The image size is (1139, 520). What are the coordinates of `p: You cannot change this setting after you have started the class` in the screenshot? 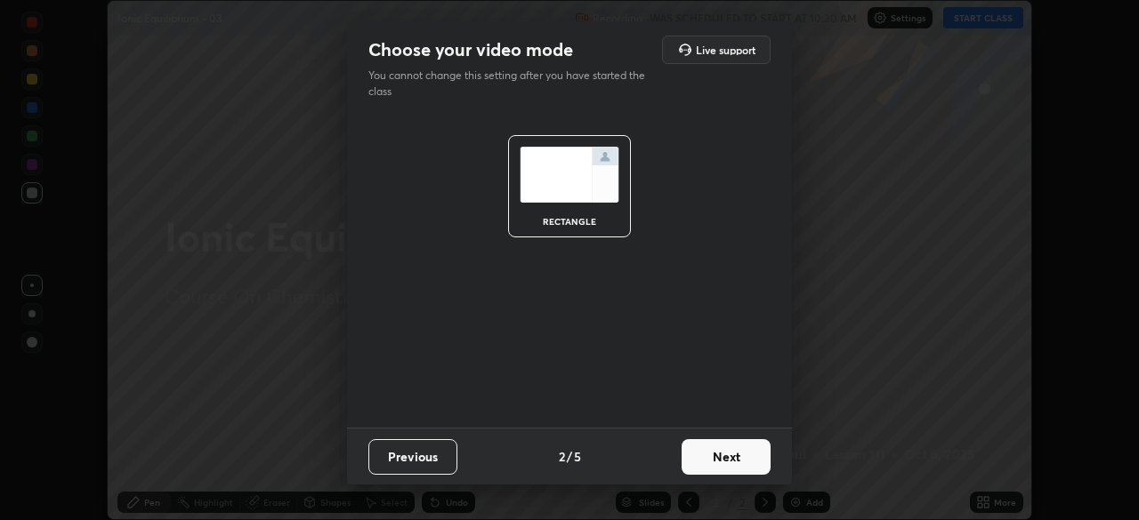 It's located at (512, 84).